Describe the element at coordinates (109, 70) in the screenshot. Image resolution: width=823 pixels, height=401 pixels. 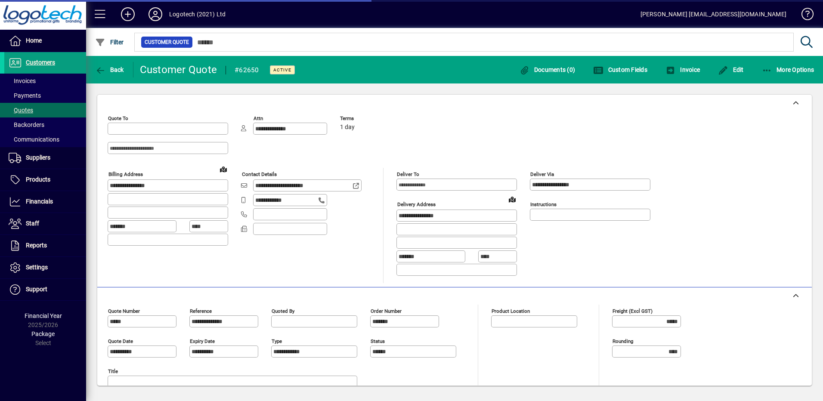
I see `span: Back` at that location.